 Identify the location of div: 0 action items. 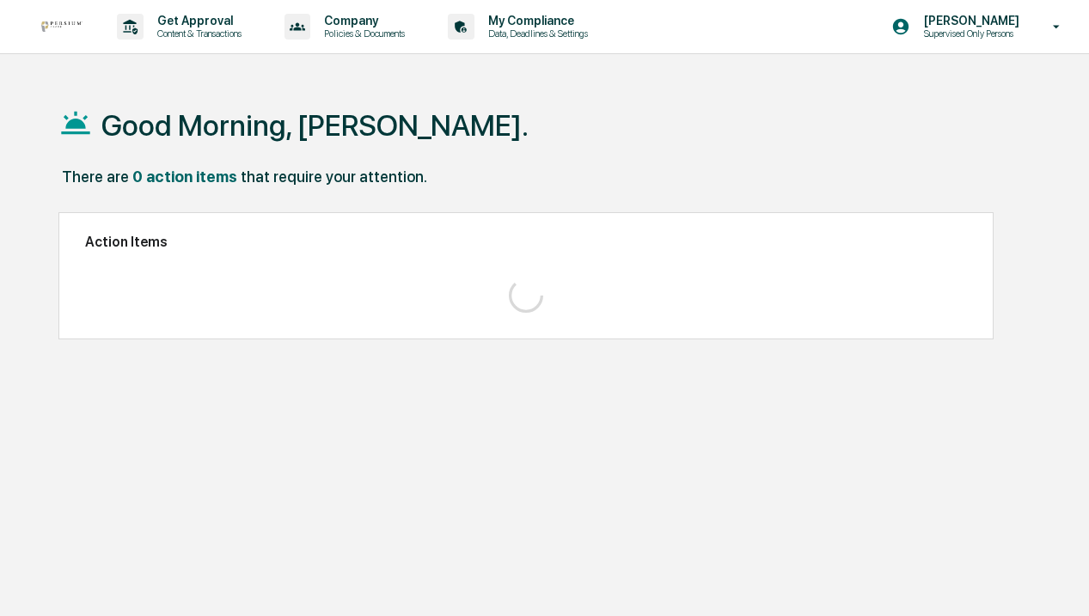
(185, 176).